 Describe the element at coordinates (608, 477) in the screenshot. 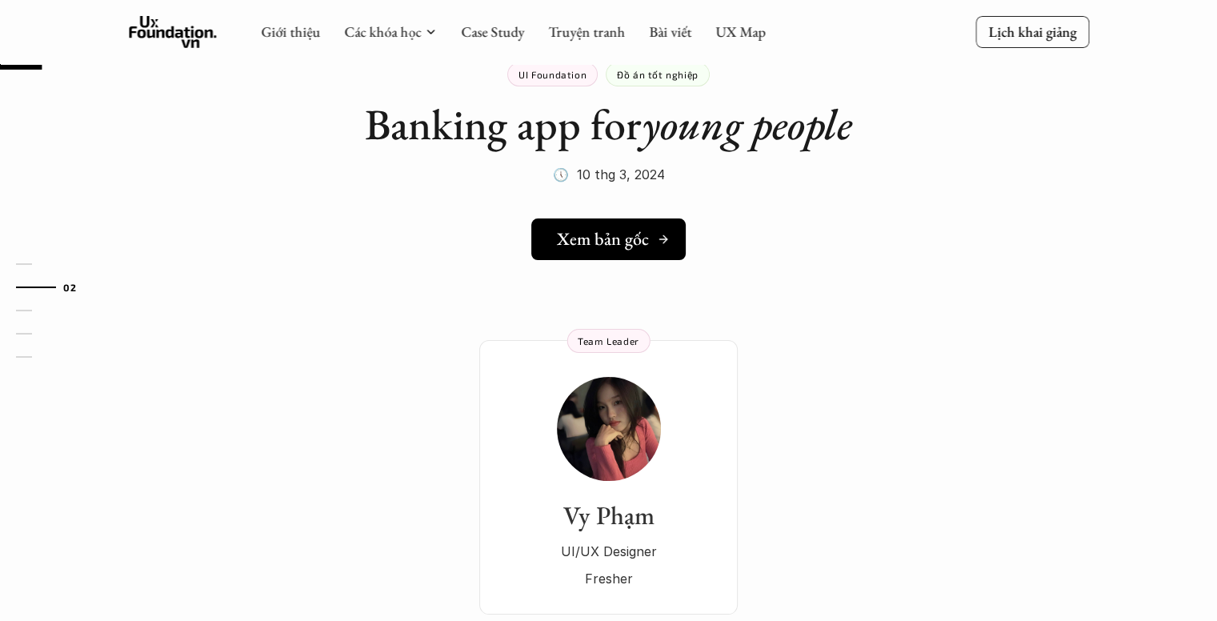

I see `a: Vy PhạmUI/UX DesignerFresherTeam Leader` at that location.